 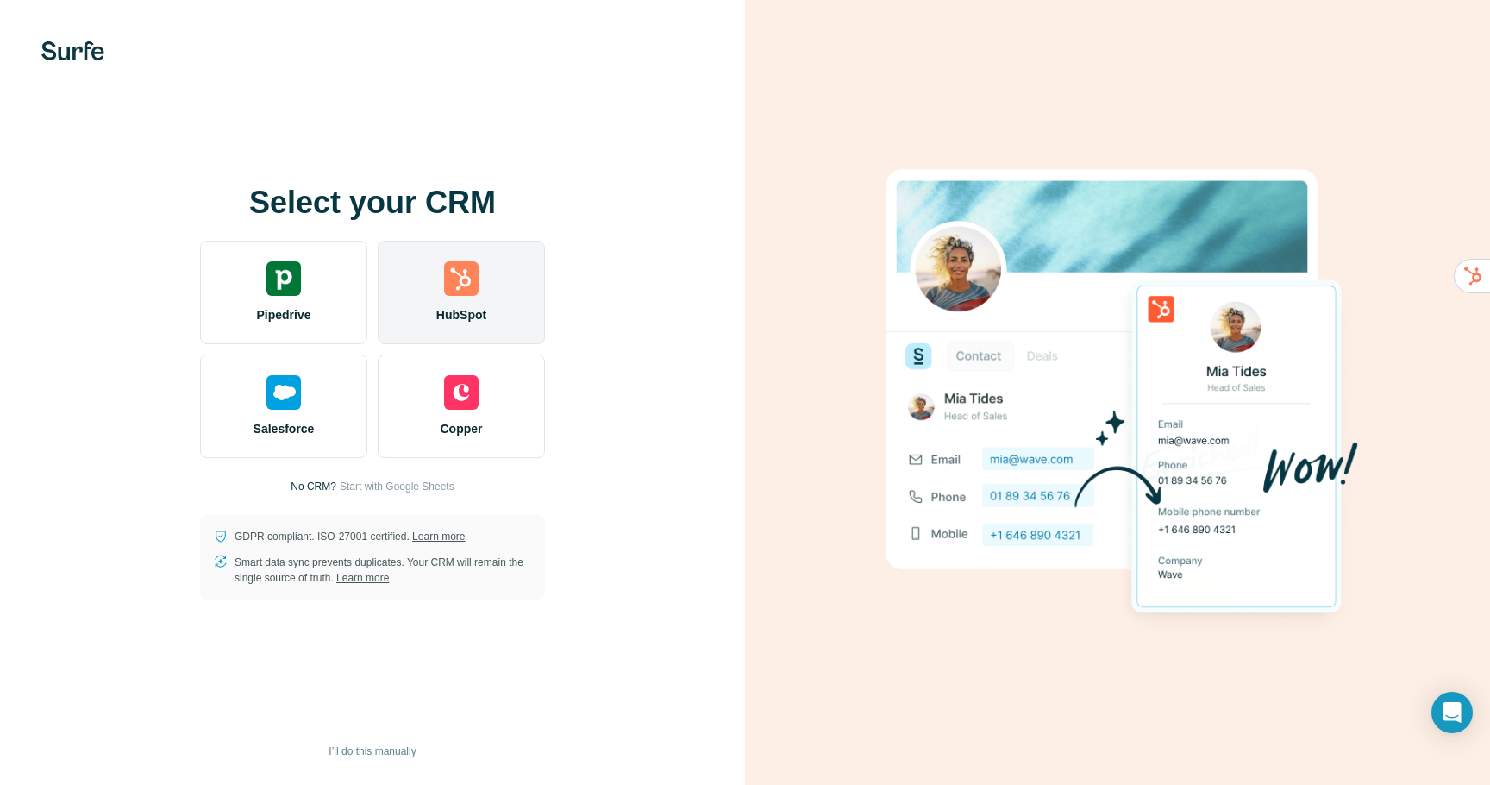 What do you see at coordinates (1452, 712) in the screenshot?
I see `div: Open Intercom Messenger` at bounding box center [1452, 712].